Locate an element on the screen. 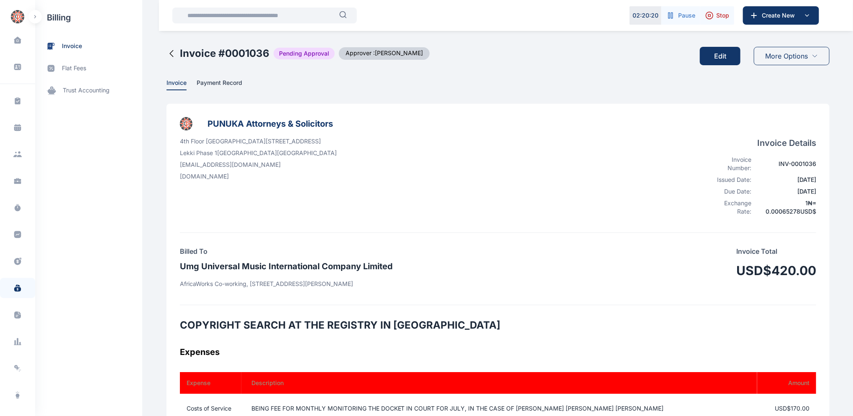  p: 02 : 20 : 20 is located at coordinates (646, 15).